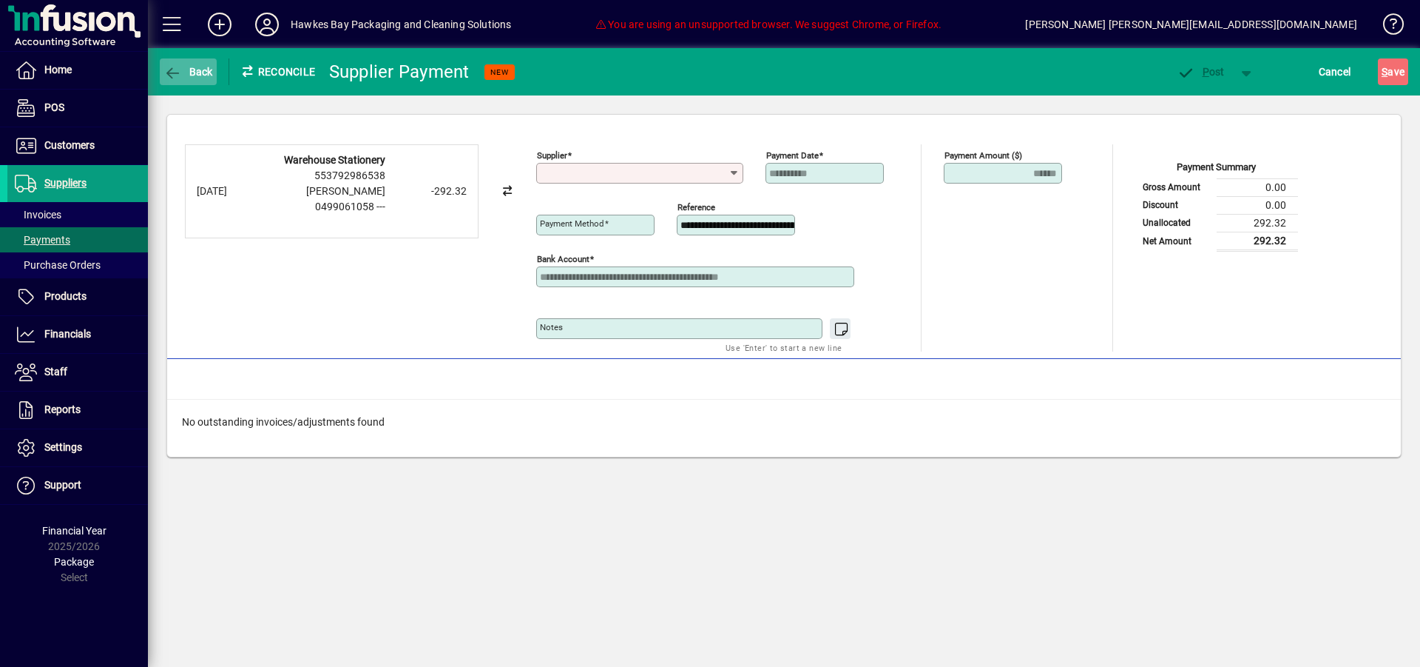 The height and width of the screenshot is (667, 1420). I want to click on a: Home, so click(78, 70).